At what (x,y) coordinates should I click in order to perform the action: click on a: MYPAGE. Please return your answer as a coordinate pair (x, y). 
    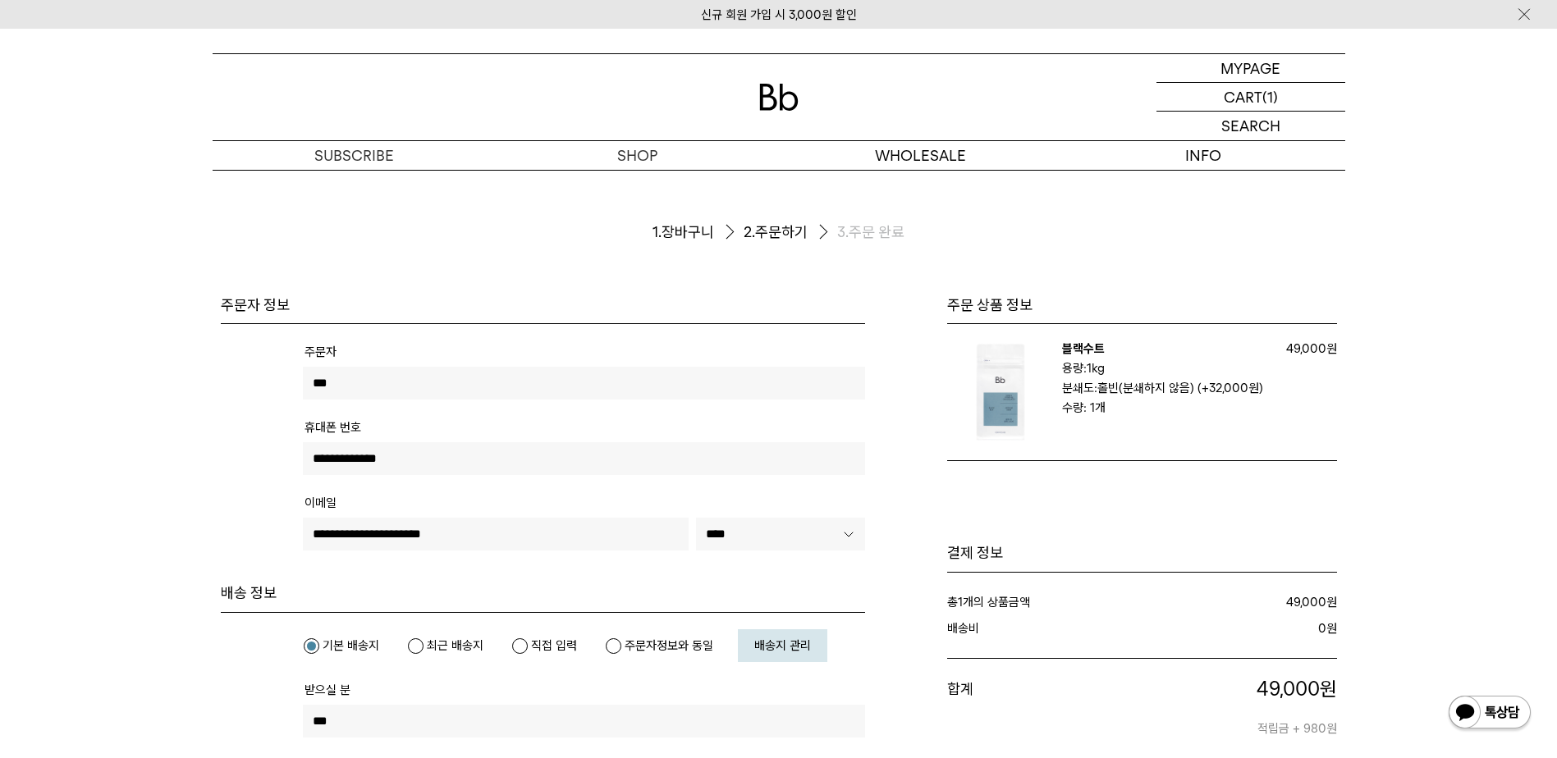
    Looking at the image, I should click on (1251, 68).